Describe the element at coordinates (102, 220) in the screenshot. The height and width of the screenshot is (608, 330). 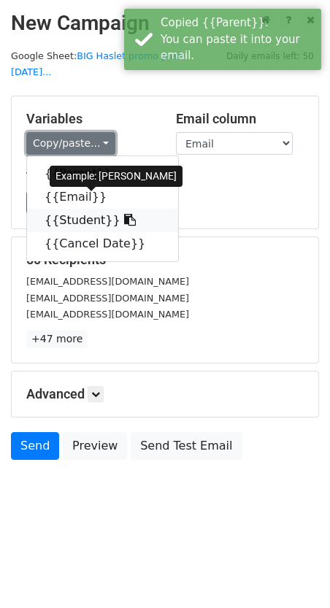
I see `a: {{Student}}` at that location.